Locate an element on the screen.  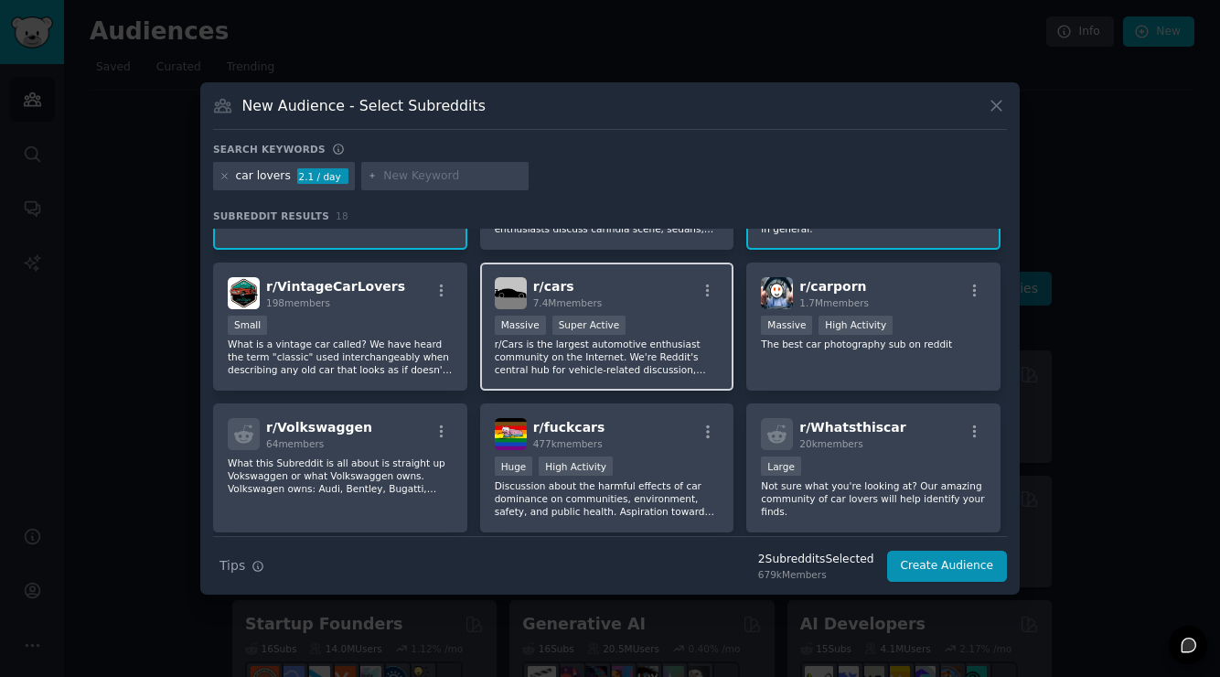
span: r/ Volkswaggen is located at coordinates (319, 427).